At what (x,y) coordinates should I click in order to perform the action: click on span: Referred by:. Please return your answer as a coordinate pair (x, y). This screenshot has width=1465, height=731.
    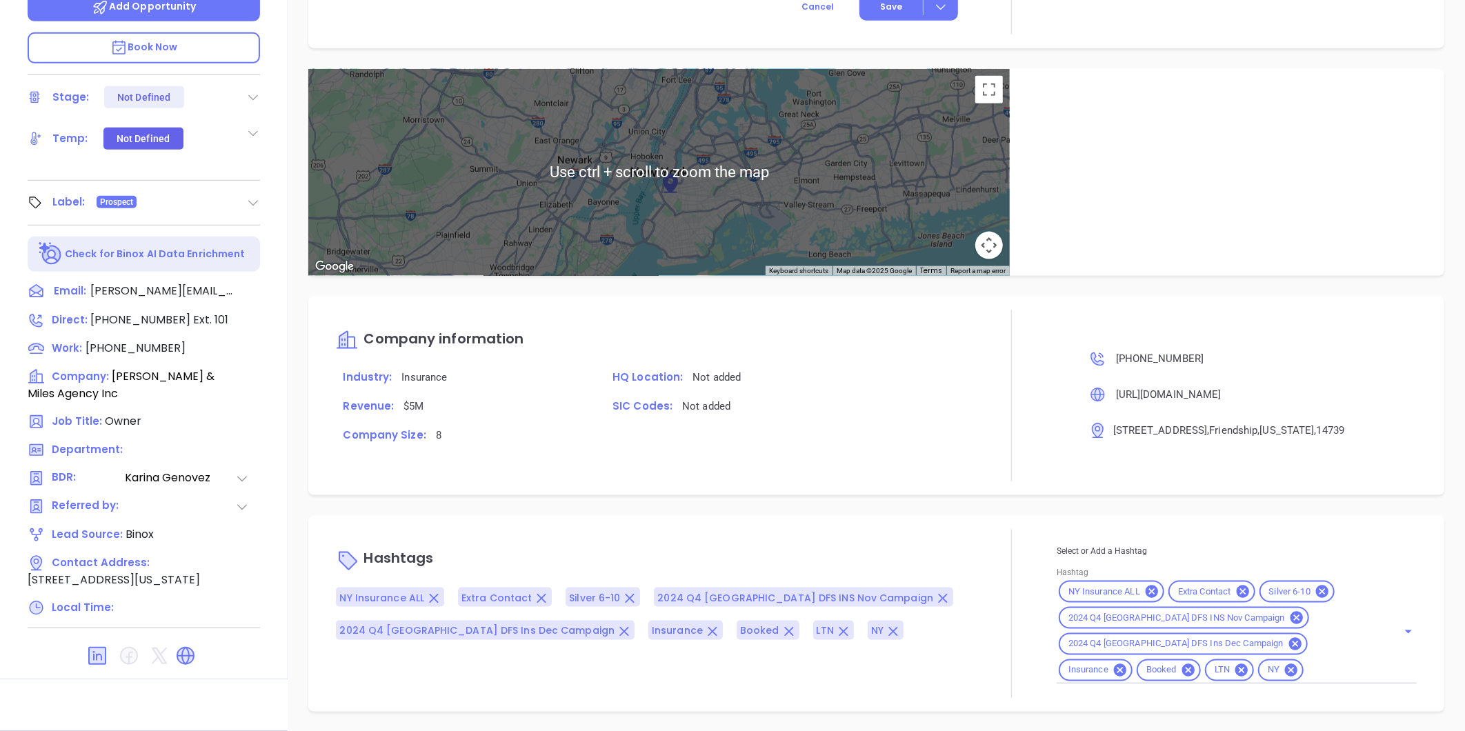
    Looking at the image, I should click on (88, 506).